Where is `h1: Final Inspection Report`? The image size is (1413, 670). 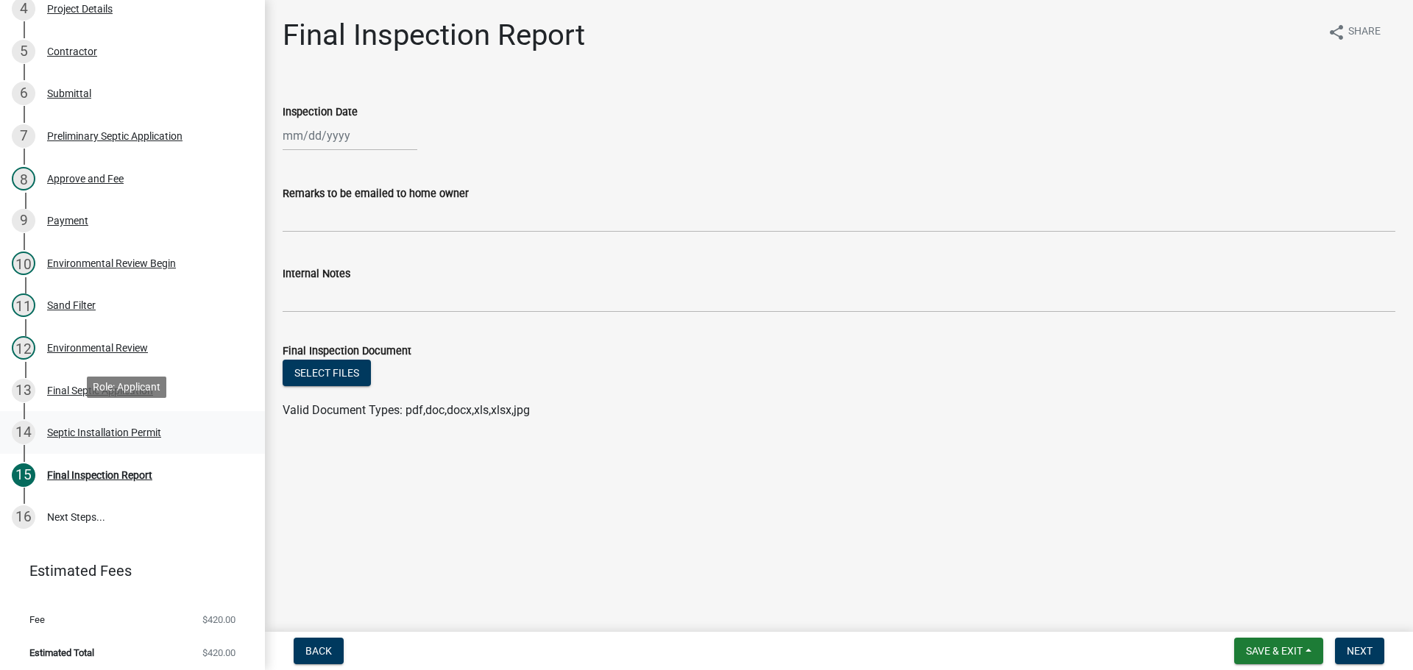
h1: Final Inspection Report is located at coordinates (433, 35).